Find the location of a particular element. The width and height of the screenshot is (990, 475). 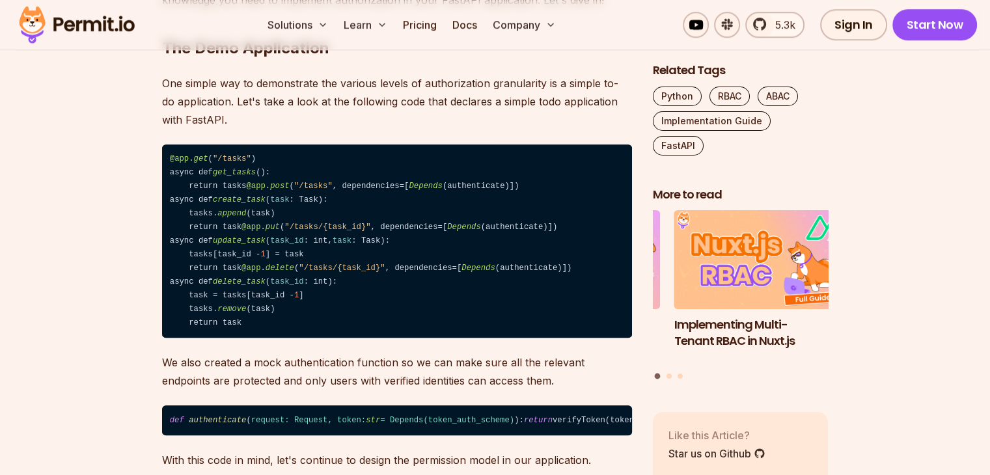

span: post is located at coordinates (279, 186).